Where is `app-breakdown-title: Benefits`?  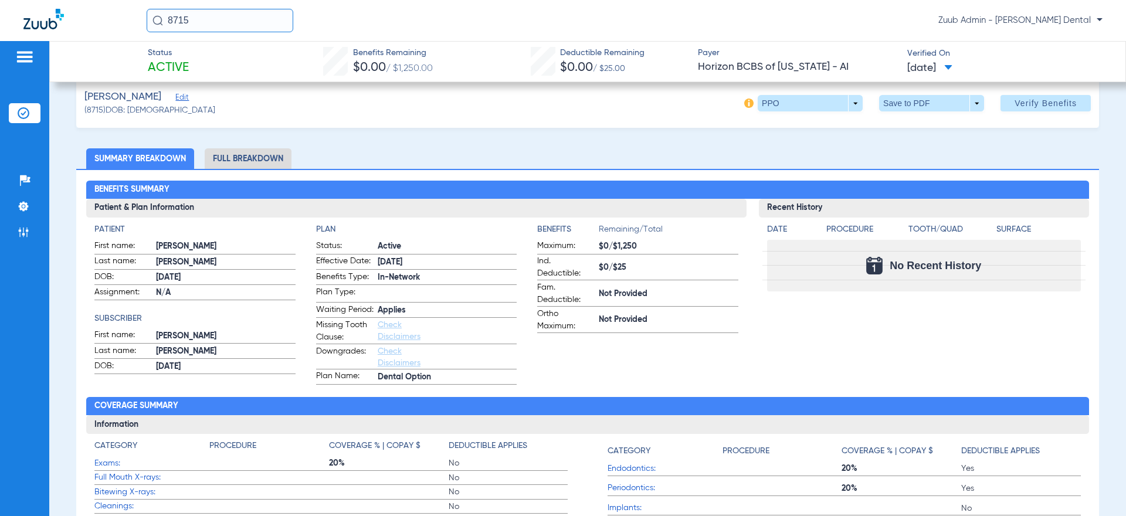
app-breakdown-title: Benefits is located at coordinates (568, 232).